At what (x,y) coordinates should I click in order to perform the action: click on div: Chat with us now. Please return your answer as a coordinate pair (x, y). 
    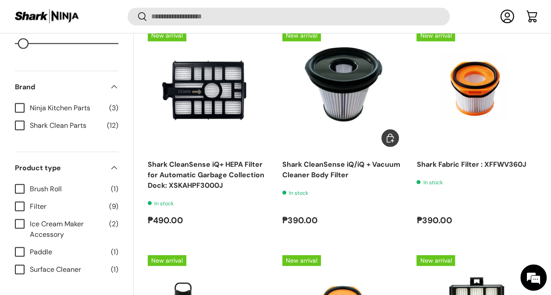
    Looking at the image, I should click on (96, 55).